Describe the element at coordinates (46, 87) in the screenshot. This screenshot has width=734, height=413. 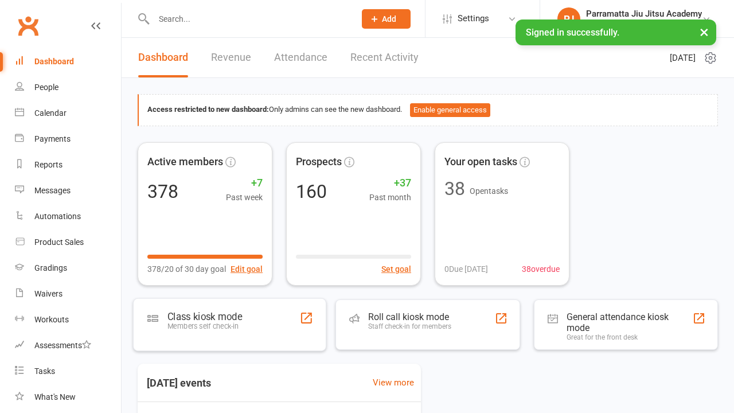
I see `div: People` at that location.